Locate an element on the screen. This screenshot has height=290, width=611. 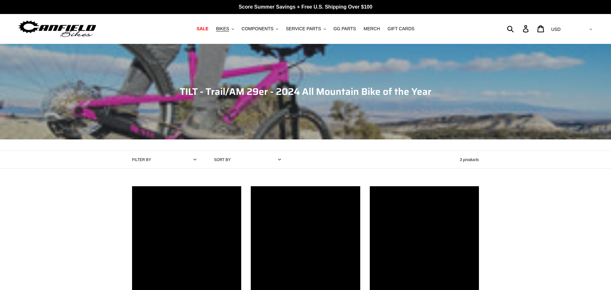
span: SERVICE PARTS is located at coordinates (303, 29).